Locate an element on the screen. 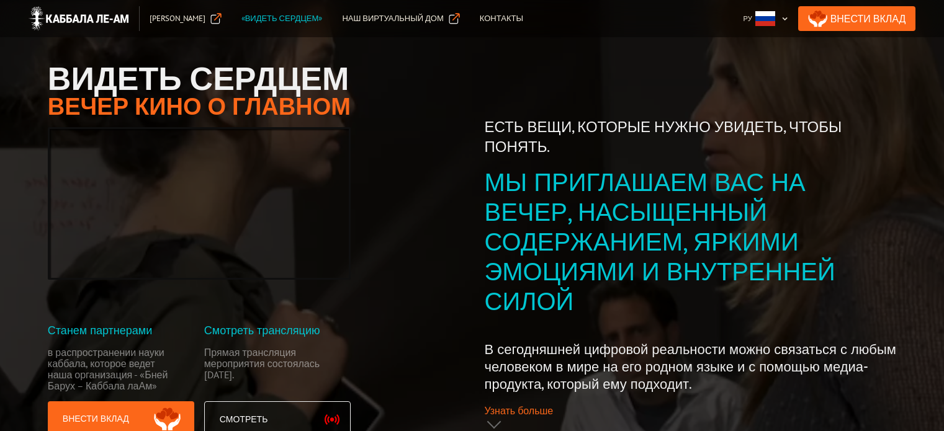 This screenshot has height=431, width=944. div: «Видеть сердцем» is located at coordinates (282, 19).